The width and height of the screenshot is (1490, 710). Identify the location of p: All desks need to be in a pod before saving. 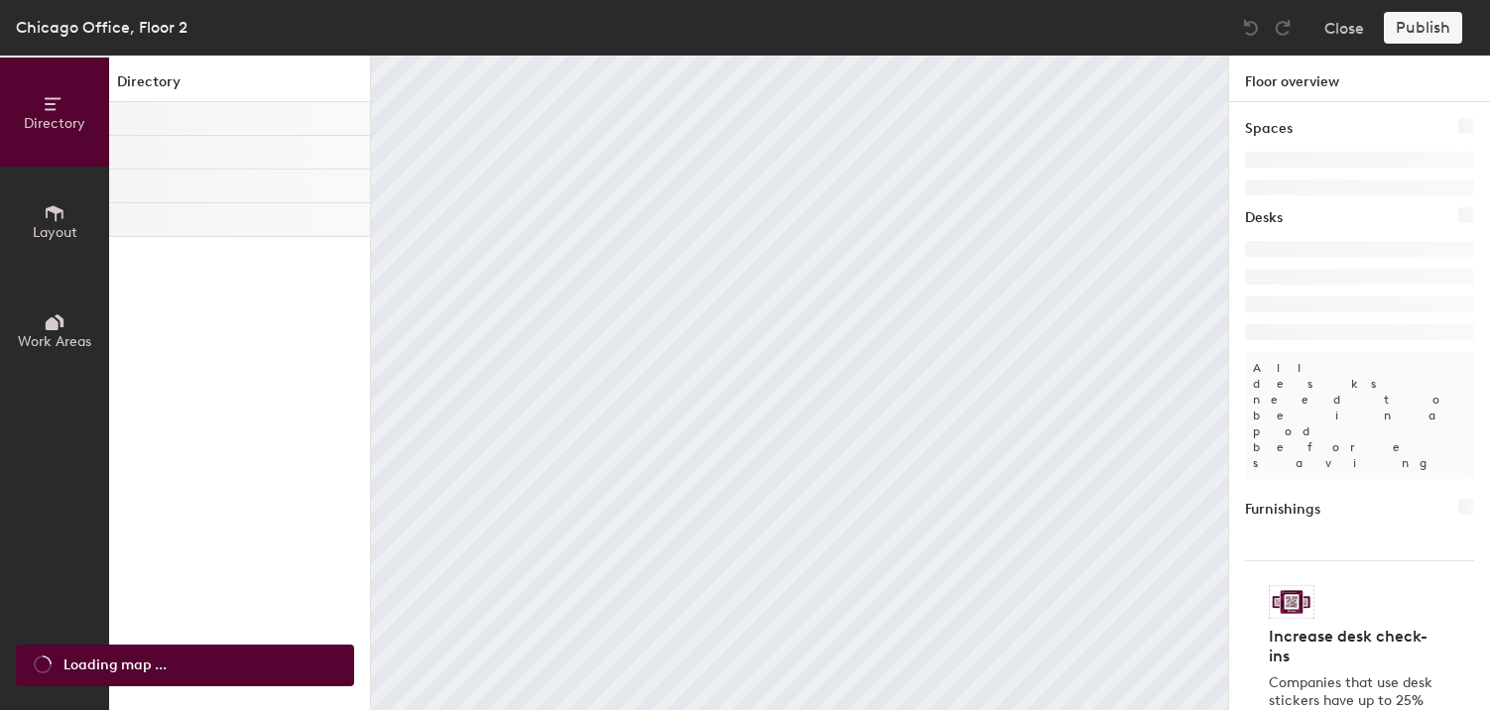
(1359, 416).